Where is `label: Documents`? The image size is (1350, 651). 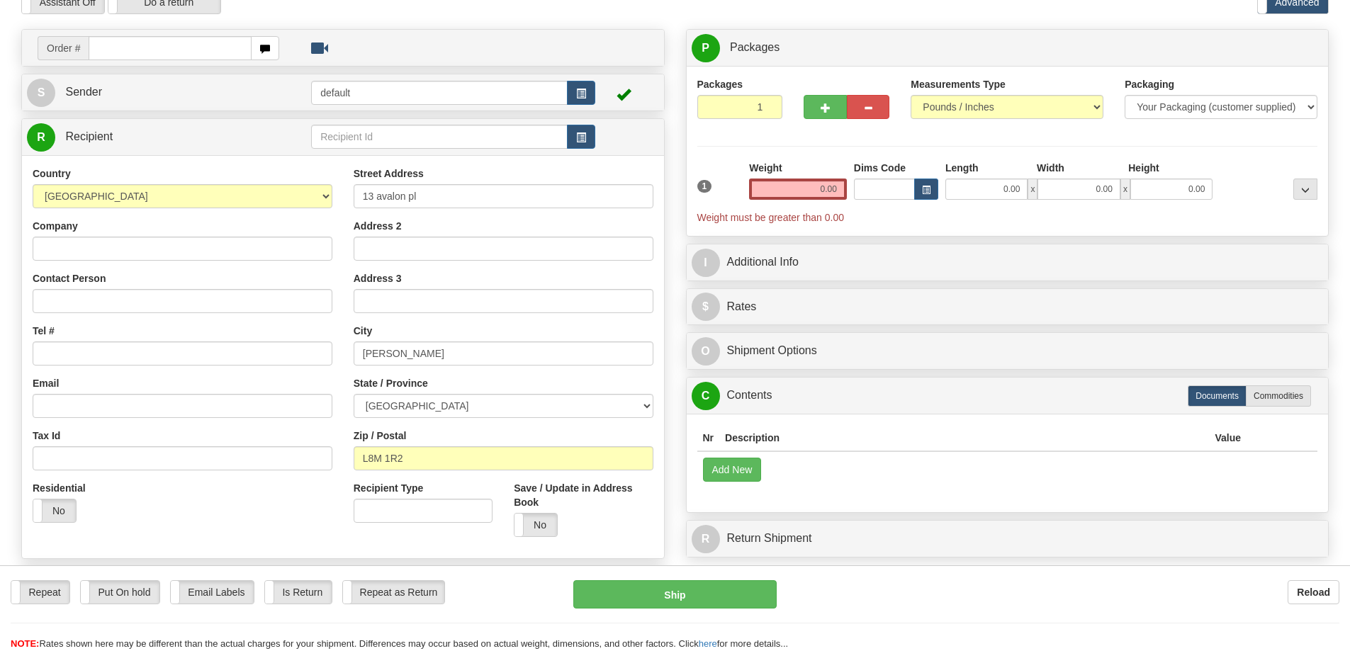 label: Documents is located at coordinates (1217, 396).